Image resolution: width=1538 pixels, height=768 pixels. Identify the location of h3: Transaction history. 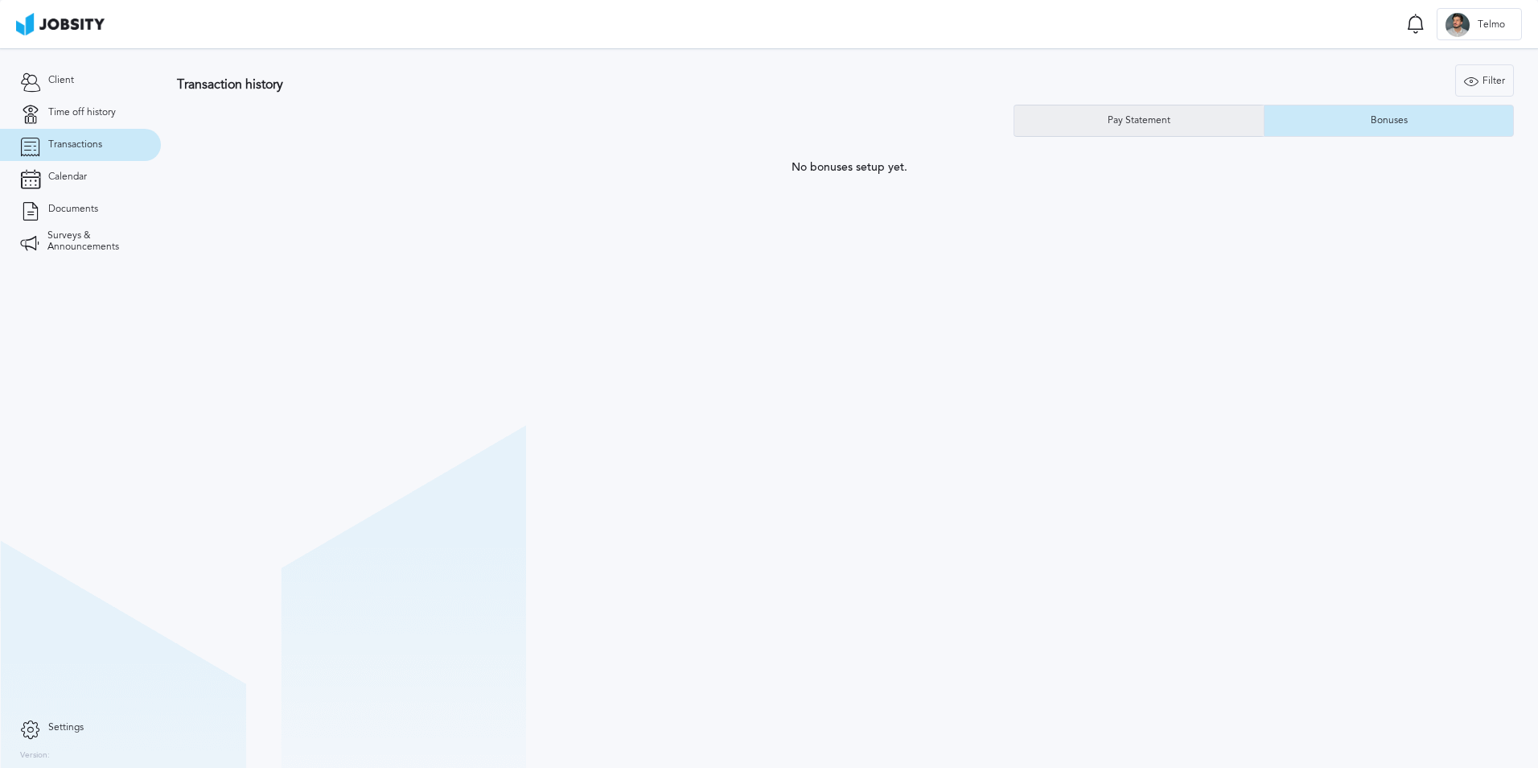
(543, 84).